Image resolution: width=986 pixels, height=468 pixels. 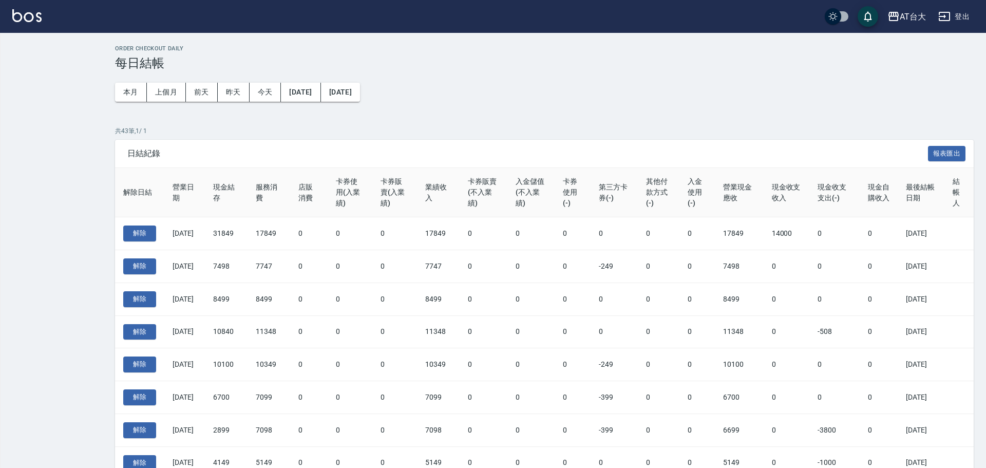 I want to click on td: 11348, so click(x=739, y=332).